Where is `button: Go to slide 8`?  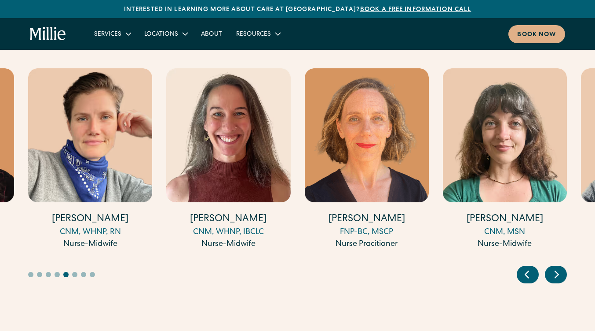 button: Go to slide 8 is located at coordinates (92, 274).